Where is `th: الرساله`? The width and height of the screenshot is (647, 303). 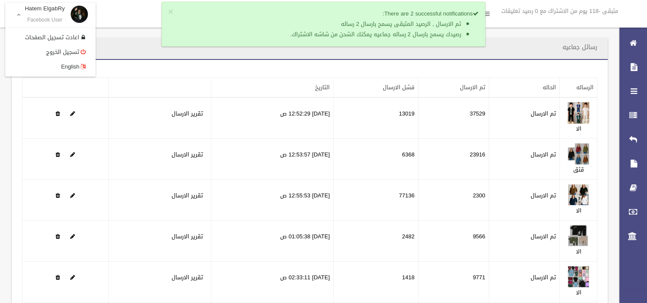 th: الرساله is located at coordinates (578, 88).